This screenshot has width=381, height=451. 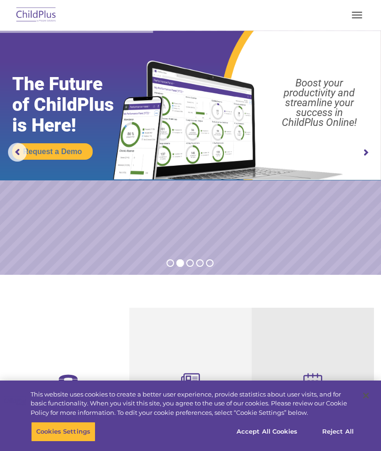 What do you see at coordinates (36, 15) in the screenshot?
I see `img: ChildPlus by Procare Solutions` at bounding box center [36, 15].